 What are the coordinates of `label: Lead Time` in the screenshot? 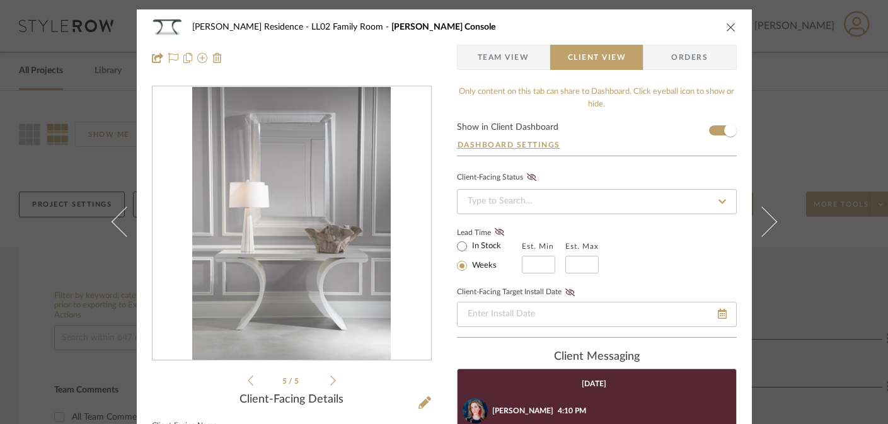 It's located at (489, 232).